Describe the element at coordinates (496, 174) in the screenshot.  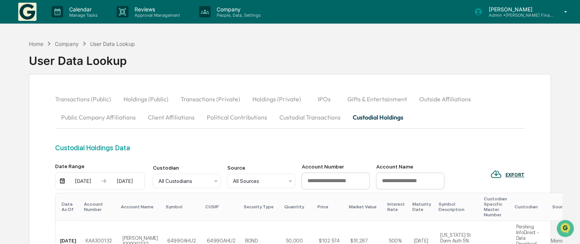
I see `img: EXPORT` at that location.